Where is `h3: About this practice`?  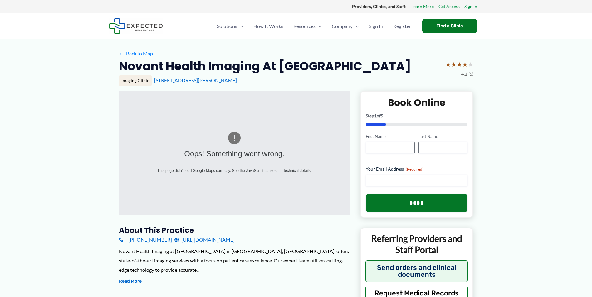
h3: About this practice is located at coordinates (234, 230).